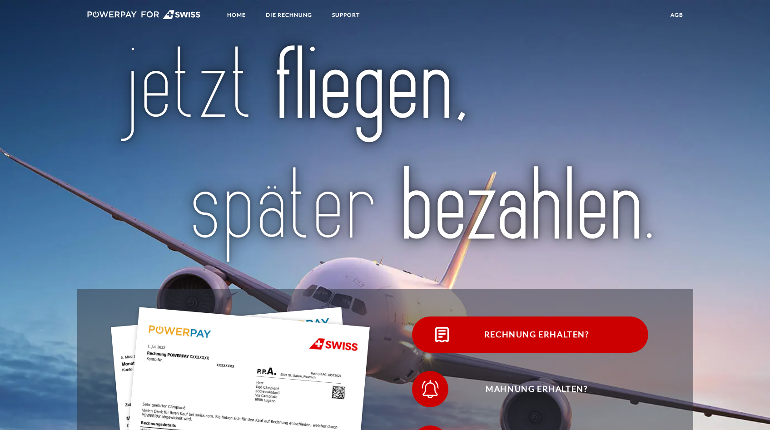  What do you see at coordinates (530, 389) in the screenshot?
I see `button: Mahnung erhalten?` at bounding box center [530, 389].